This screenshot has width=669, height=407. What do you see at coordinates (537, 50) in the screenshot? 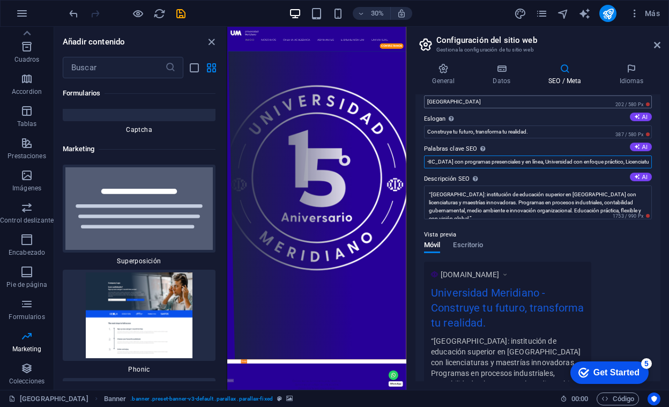
I see `h3: Gestiona la configuración de tu sitio web` at bounding box center [537, 50].